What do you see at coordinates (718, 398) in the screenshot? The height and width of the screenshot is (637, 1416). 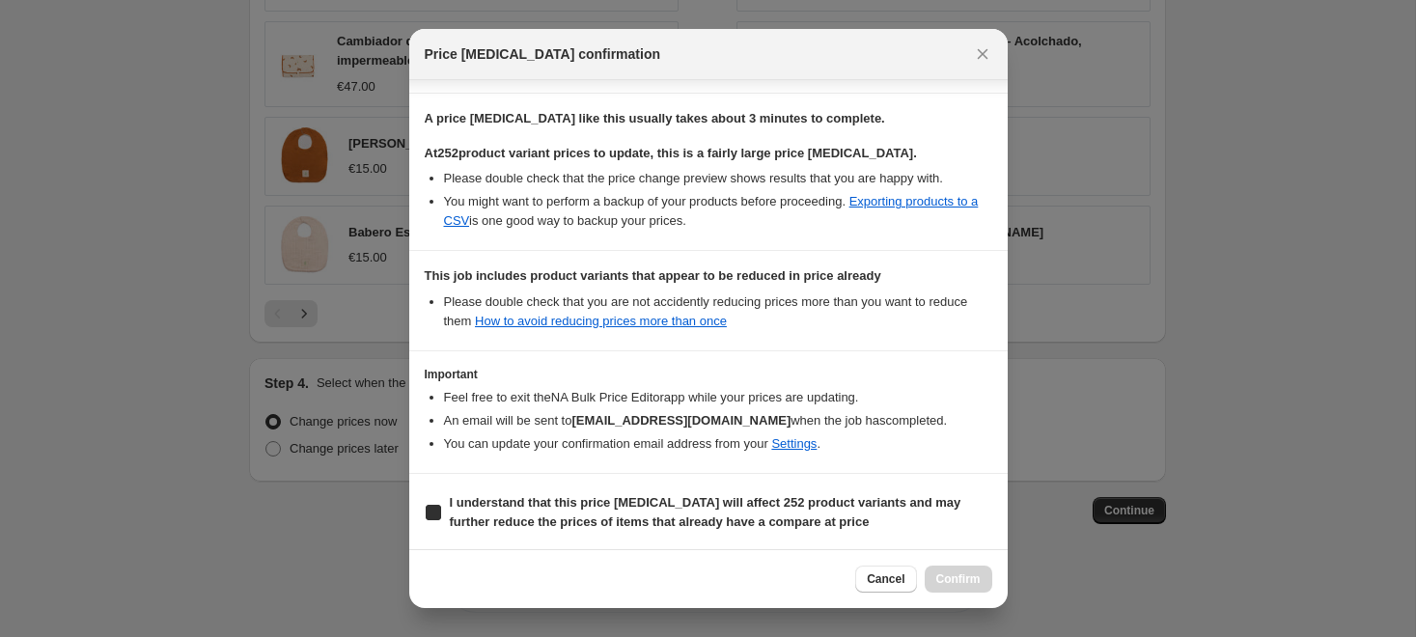 I see `li: Feel free to exit the NA Bulk Price Editor app while your prices are updating.` at bounding box center [718, 398].